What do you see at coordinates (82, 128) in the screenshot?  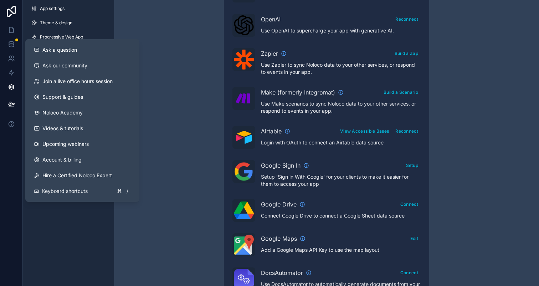 I see `a: Videos & tutorials` at bounding box center [82, 128].